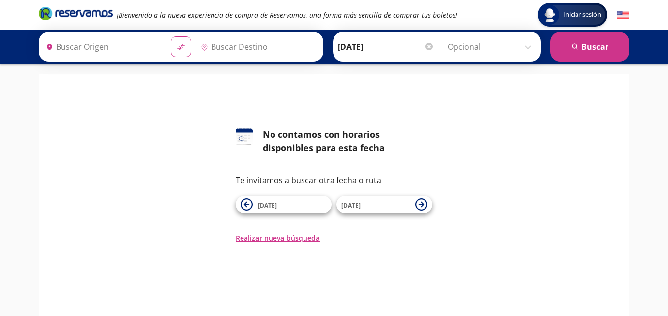 This screenshot has width=668, height=316. Describe the element at coordinates (102, 47) in the screenshot. I see `input: Buscar Origen` at that location.